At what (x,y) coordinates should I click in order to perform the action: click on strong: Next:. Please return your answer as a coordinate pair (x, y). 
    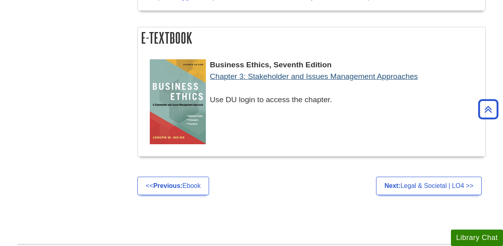
    Looking at the image, I should click on (392, 185).